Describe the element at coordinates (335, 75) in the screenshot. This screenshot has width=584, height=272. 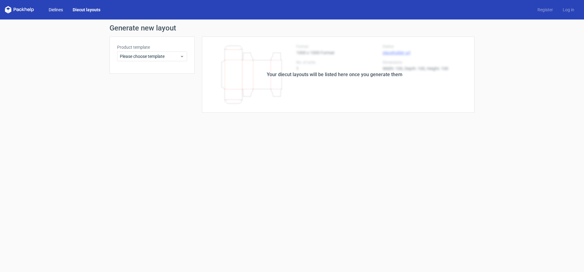
I see `div: Your diecut layouts will be listed here once you generate them` at that location.